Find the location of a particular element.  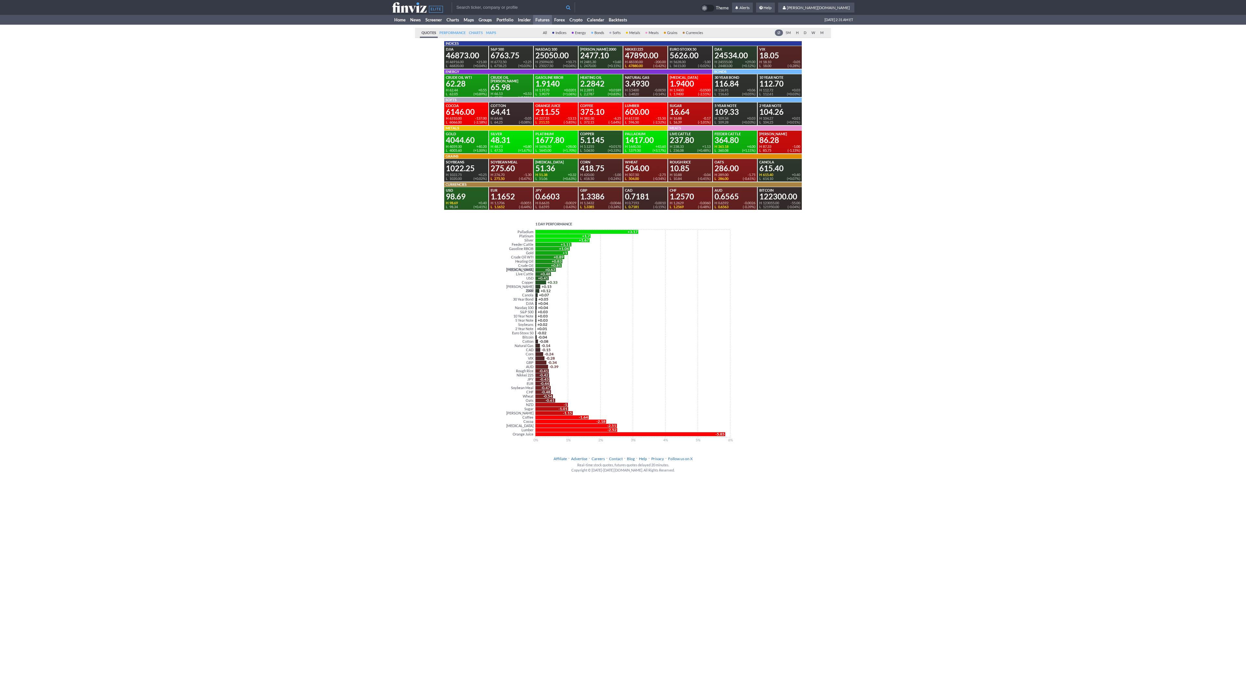

div: 64.46 is located at coordinates (496, 118).